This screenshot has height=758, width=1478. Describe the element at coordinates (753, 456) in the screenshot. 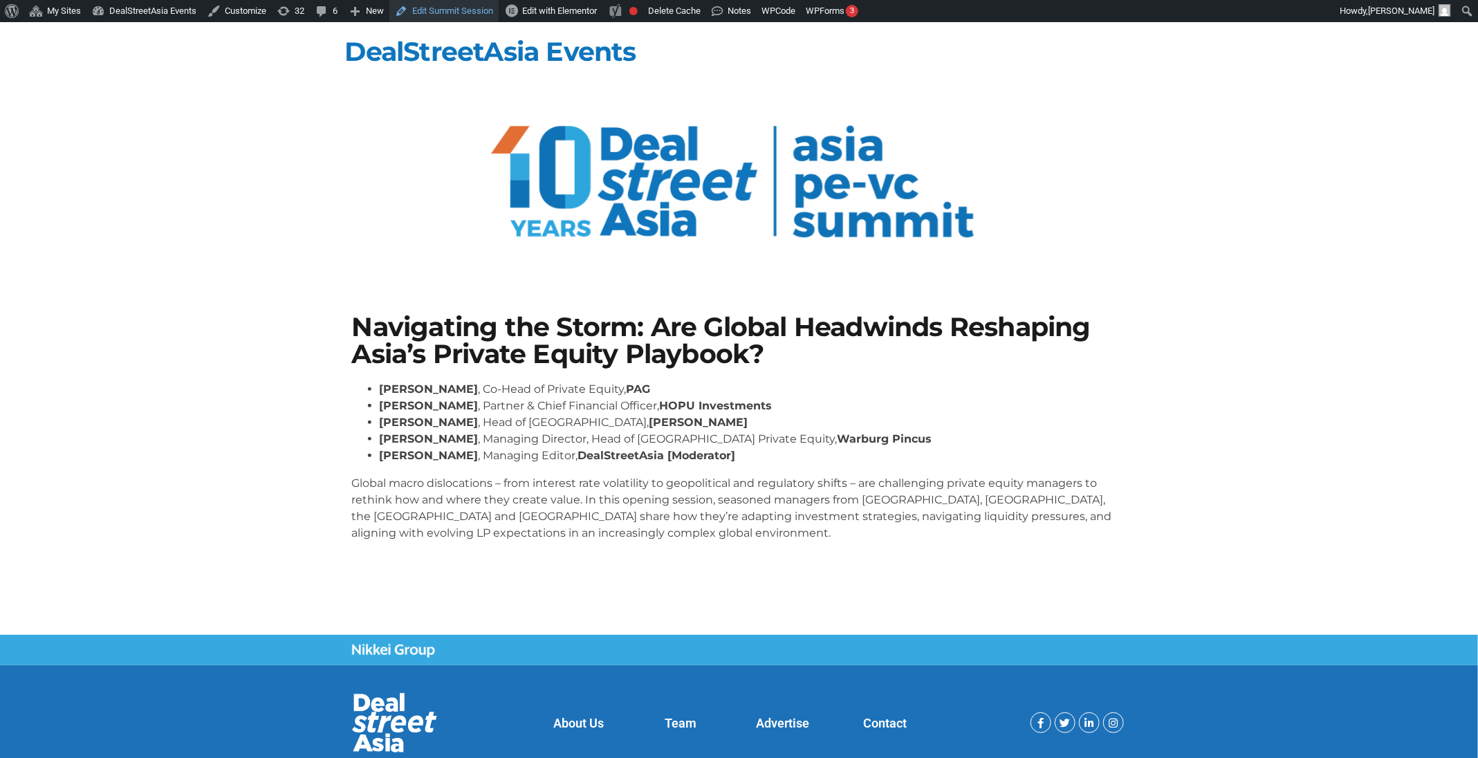

I see `li: , Managing Editor,` at that location.